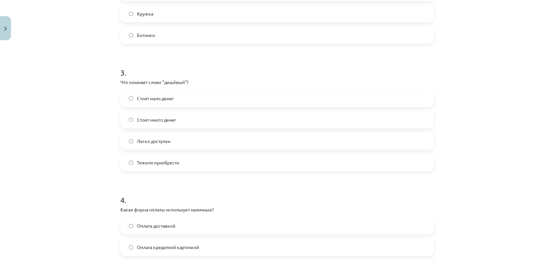  Describe the element at coordinates (131, 98) in the screenshot. I see `input: Стоит мало денег` at that location.